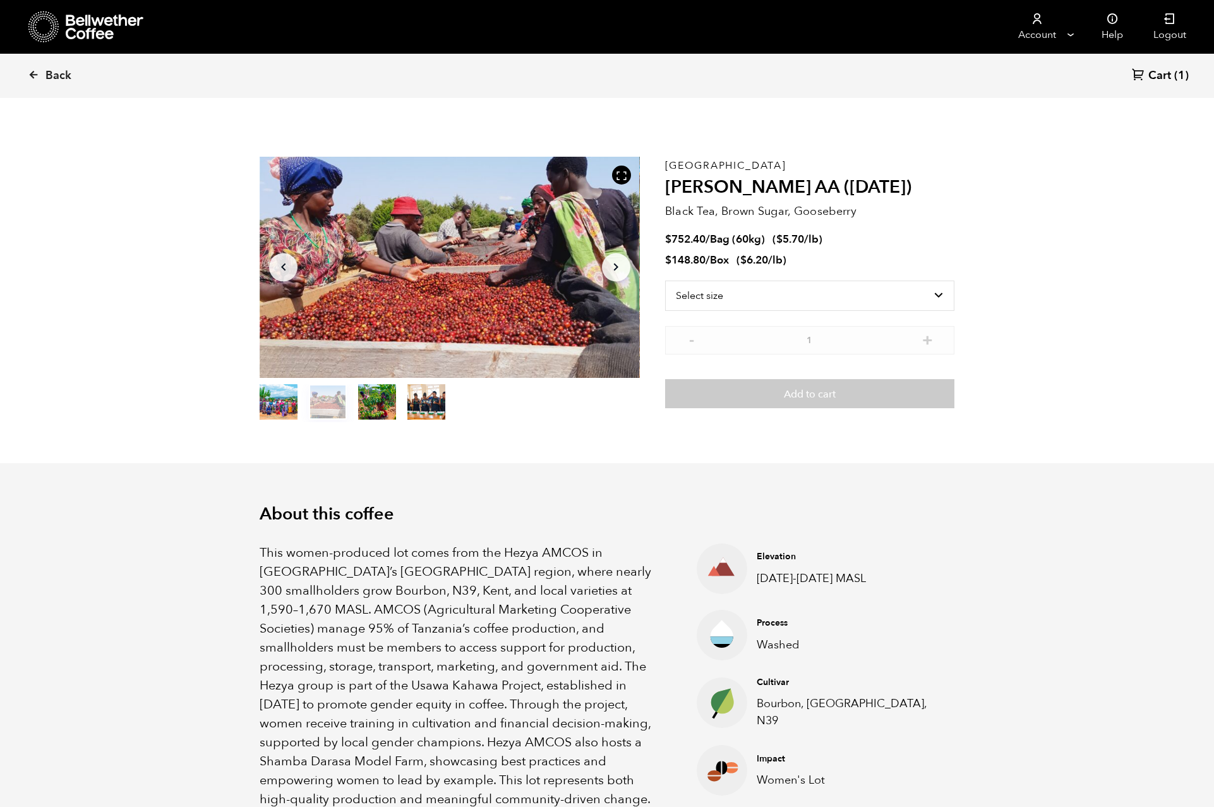  I want to click on p: Black Tea, Brown Sugar, Gooseberry, so click(810, 211).